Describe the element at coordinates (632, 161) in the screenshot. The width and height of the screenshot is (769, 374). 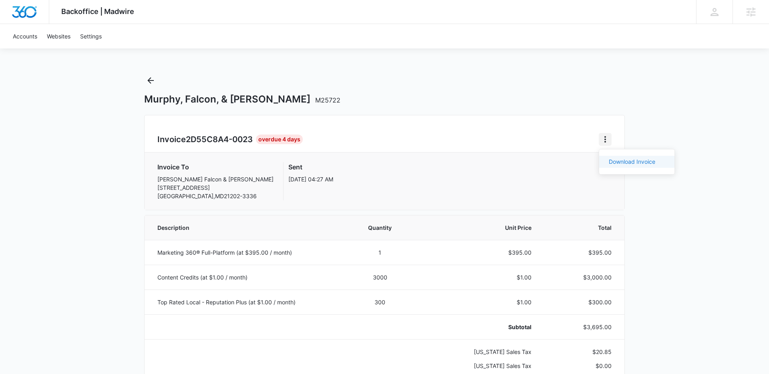
I see `a: Download Invoice` at that location.